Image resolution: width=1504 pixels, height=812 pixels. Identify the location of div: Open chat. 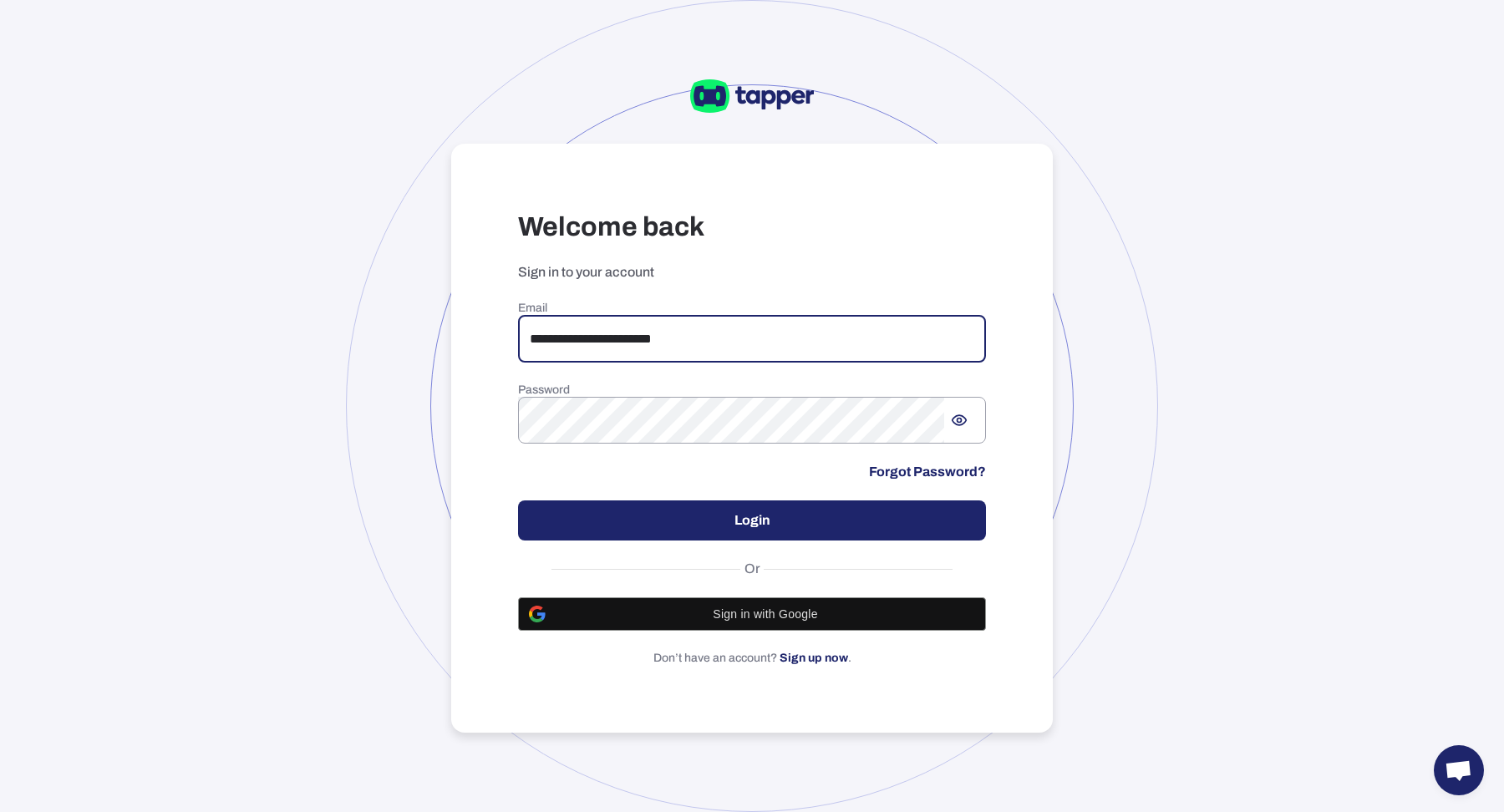
(1459, 770).